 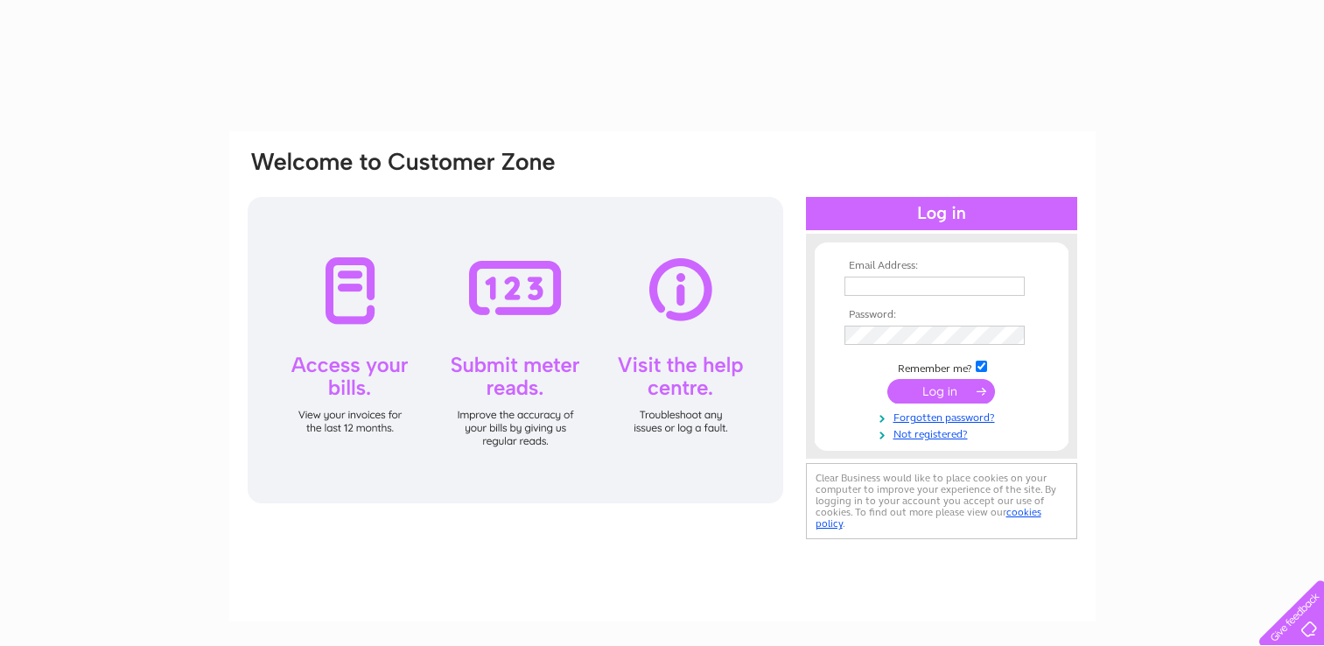 What do you see at coordinates (943, 416) in the screenshot?
I see `a: Forgotten password?` at bounding box center [943, 416].